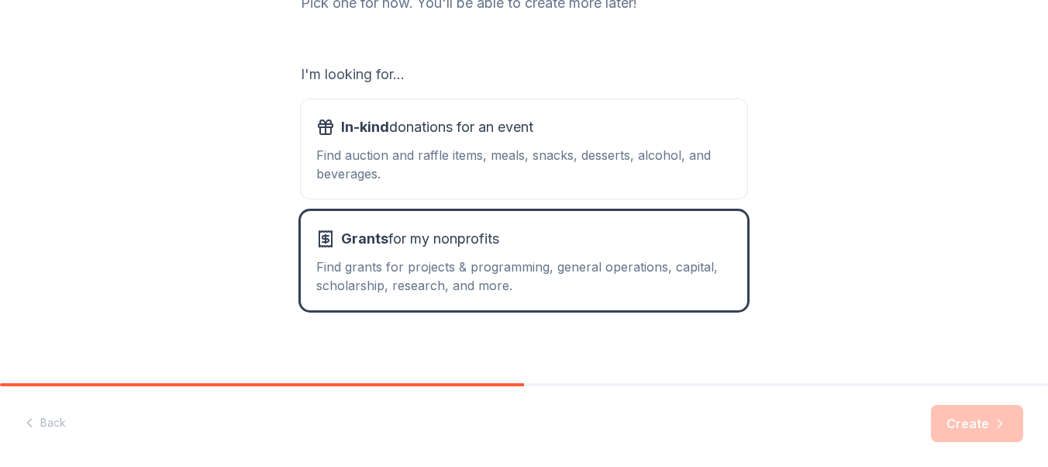 The width and height of the screenshot is (1048, 467). What do you see at coordinates (524, 74) in the screenshot?
I see `div: I'm looking for...` at bounding box center [524, 74].